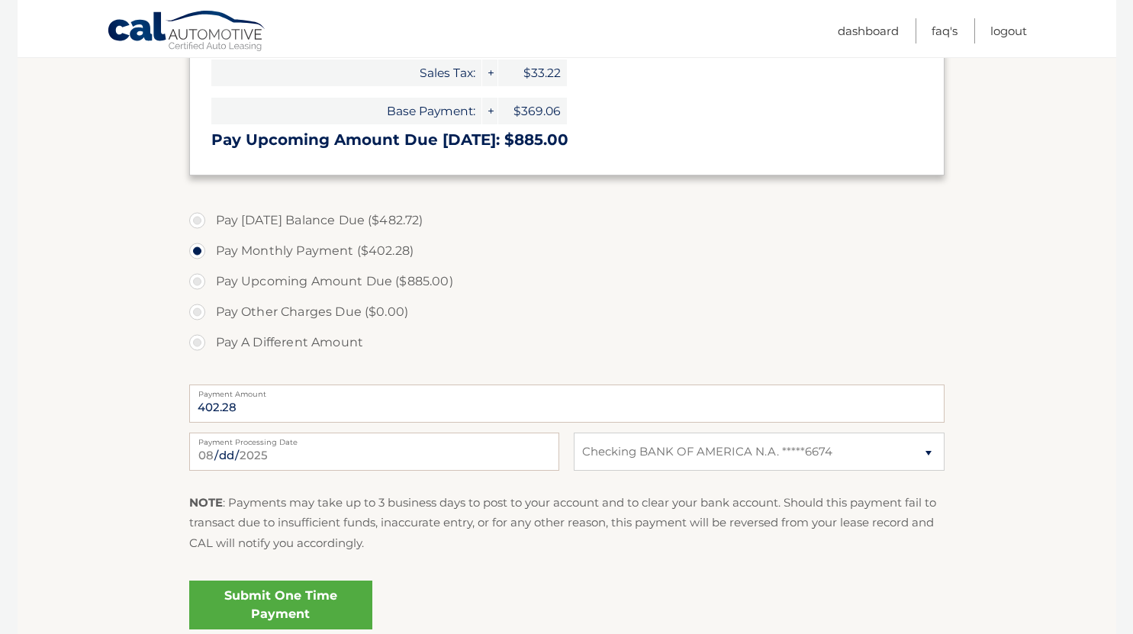 The image size is (1133, 634). What do you see at coordinates (206, 502) in the screenshot?
I see `strong: NOTE` at bounding box center [206, 502].